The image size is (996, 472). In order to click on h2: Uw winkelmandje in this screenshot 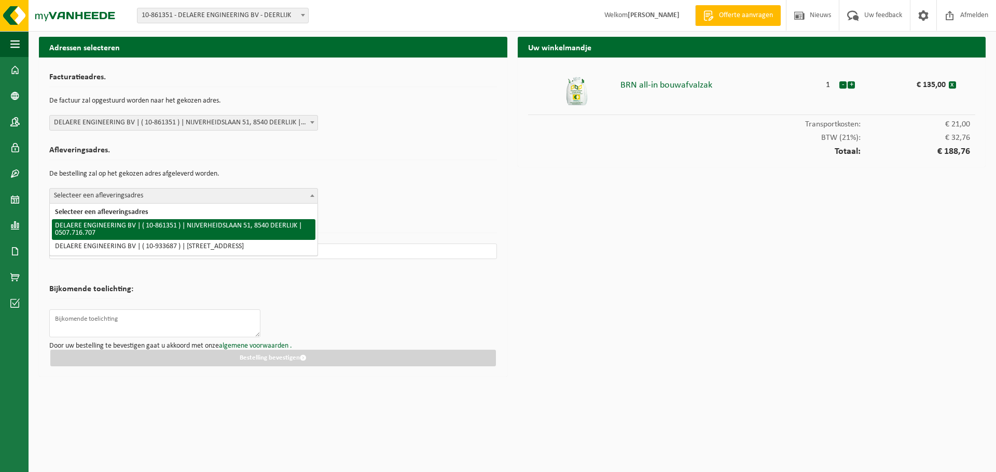, I will do `click(751, 47)`.